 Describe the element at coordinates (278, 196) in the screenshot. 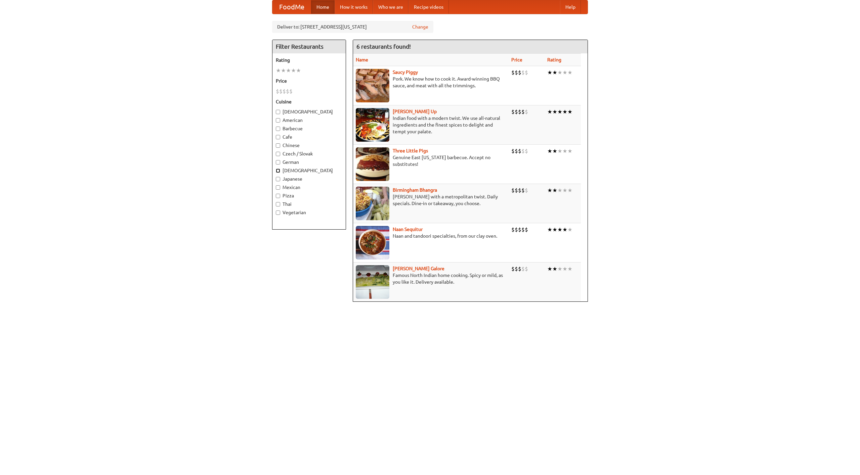

I see `input: Pizza` at that location.